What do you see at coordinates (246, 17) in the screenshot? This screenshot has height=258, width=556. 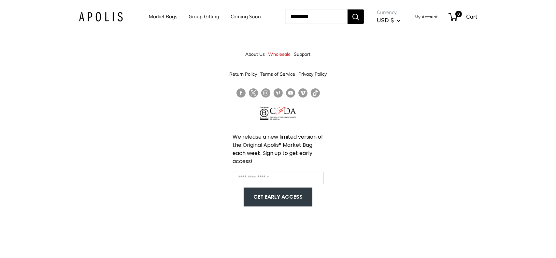 I see `a: Coming Soon` at bounding box center [246, 17].